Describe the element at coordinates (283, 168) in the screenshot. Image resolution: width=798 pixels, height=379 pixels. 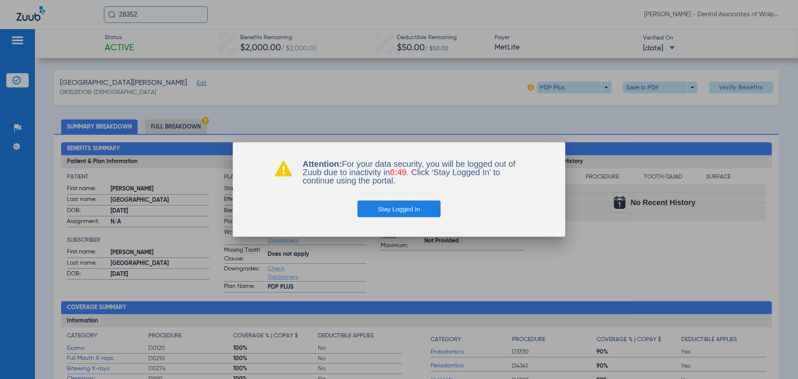
I see `img: warning` at that location.